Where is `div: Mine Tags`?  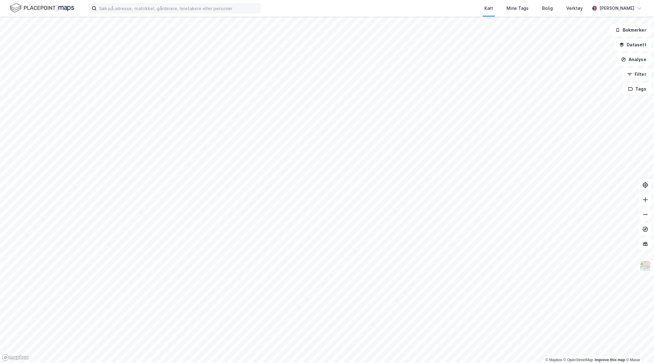
div: Mine Tags is located at coordinates (518, 8).